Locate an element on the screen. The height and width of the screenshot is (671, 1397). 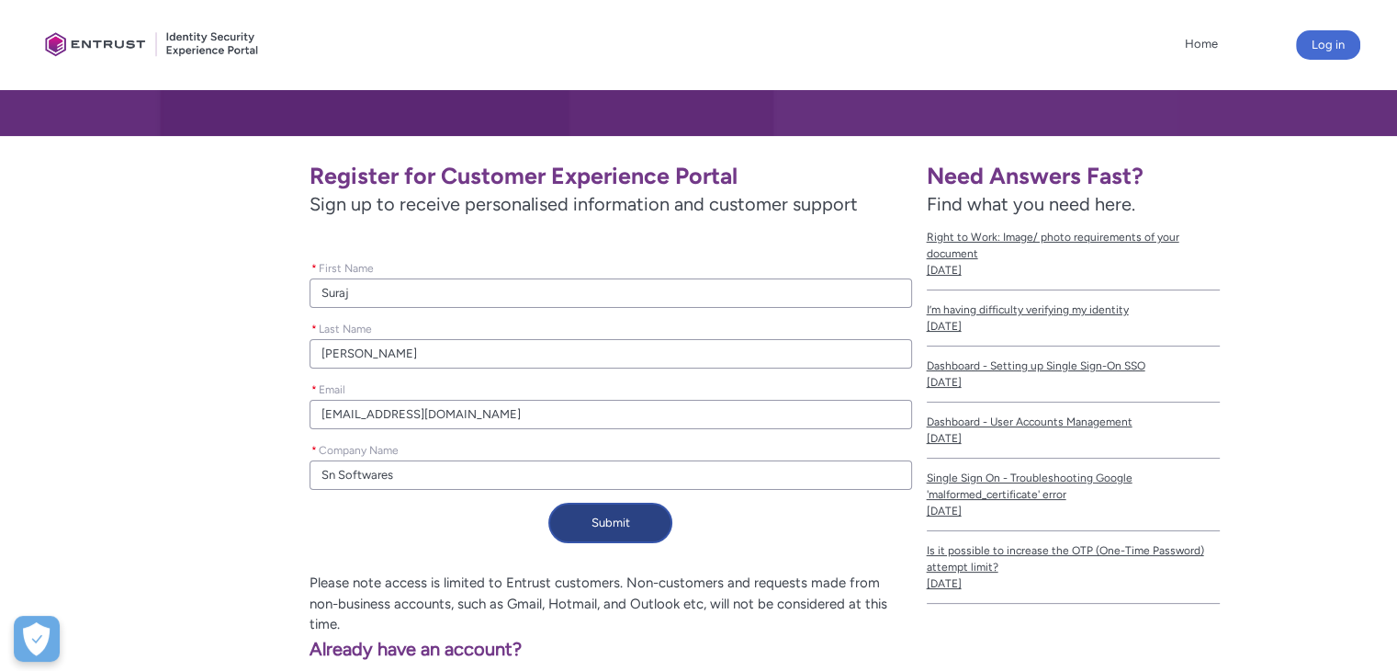
span: I’m having difficulty verifying my identity is located at coordinates (1073, 310).